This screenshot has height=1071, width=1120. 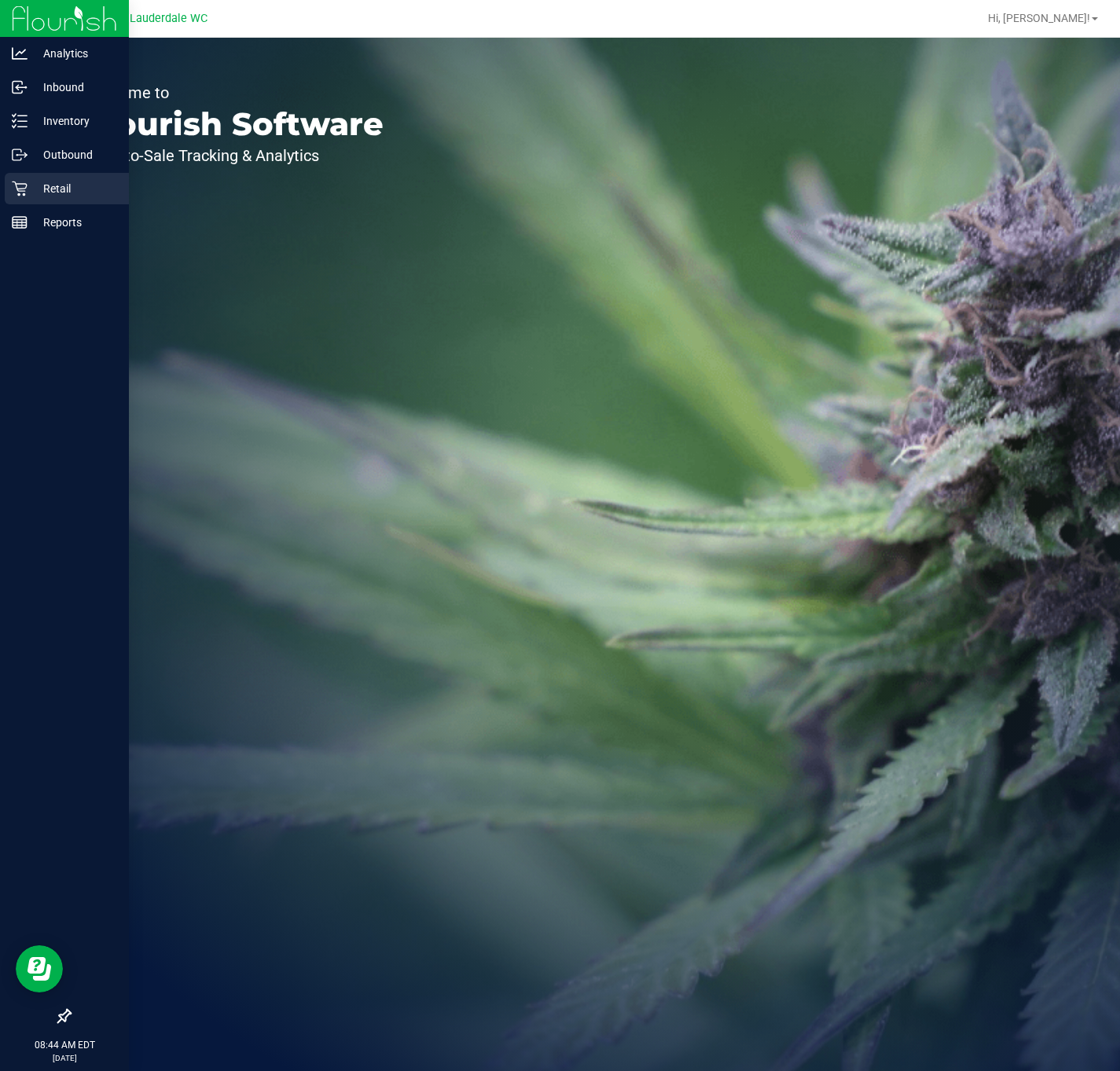 What do you see at coordinates (74, 154) in the screenshot?
I see `p: Outbound` at bounding box center [74, 154].